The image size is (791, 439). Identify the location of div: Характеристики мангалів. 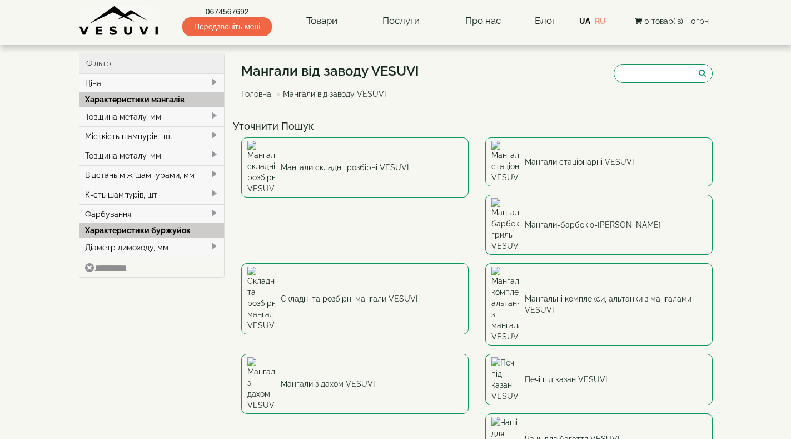
(152, 100).